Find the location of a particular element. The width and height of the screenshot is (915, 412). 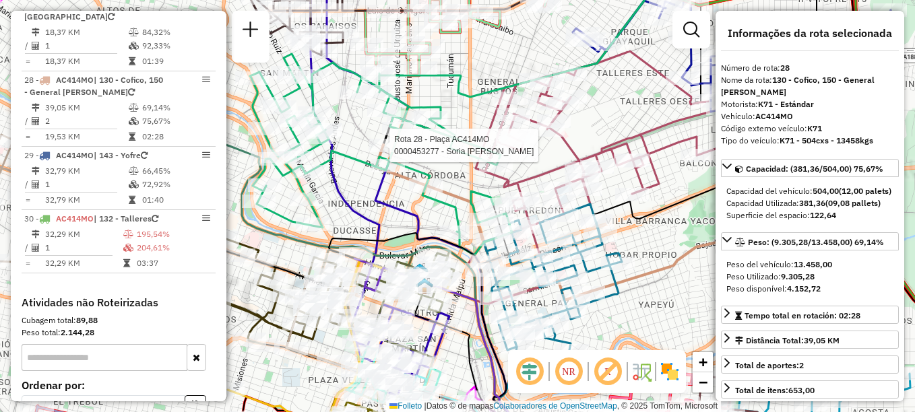

a: Total de itens:653,00 is located at coordinates (809, 389).